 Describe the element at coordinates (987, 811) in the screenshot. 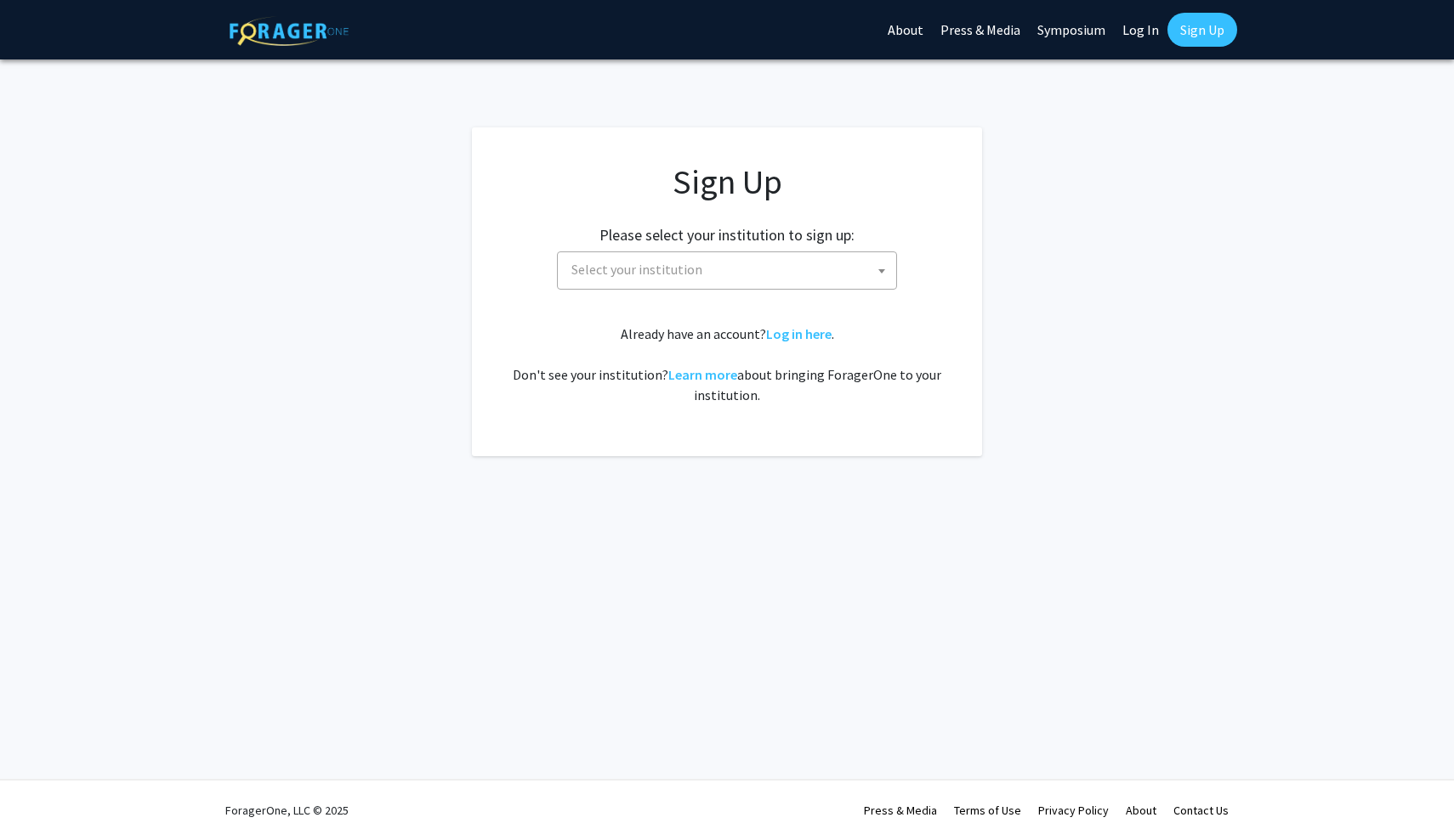

I see `a: Terms of Use` at that location.